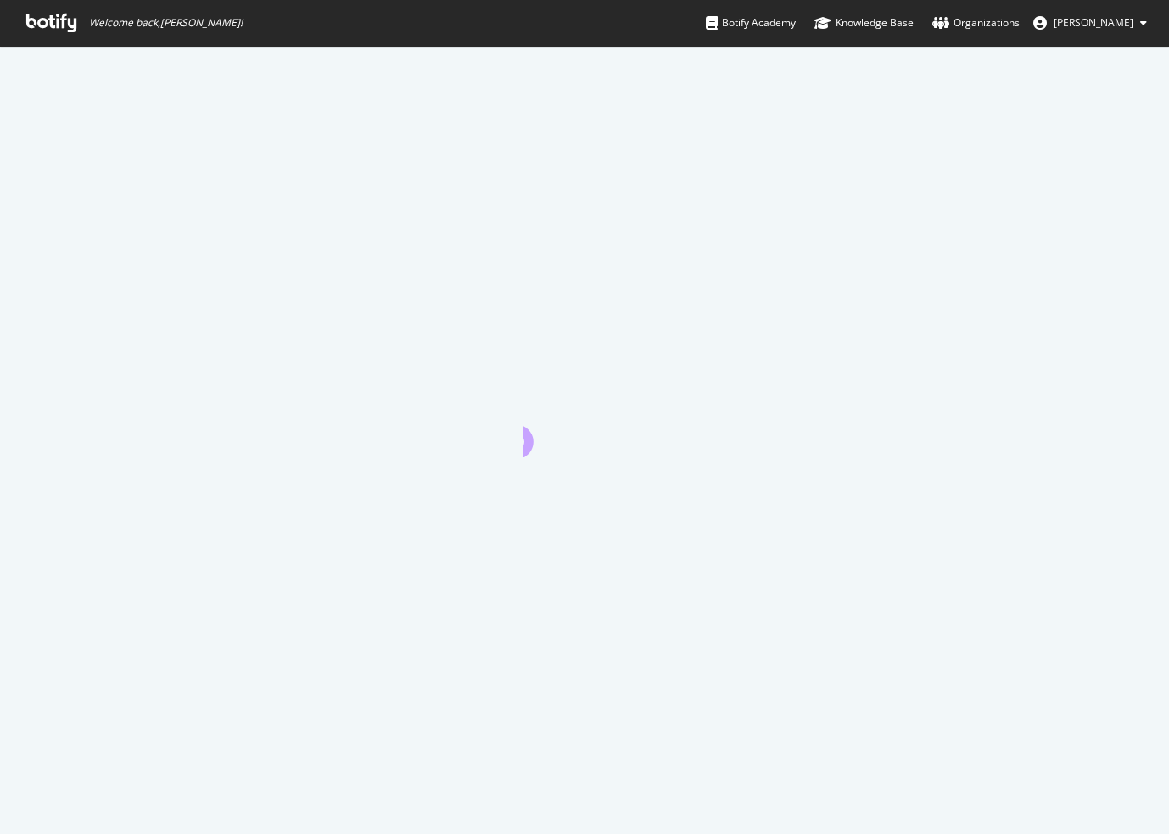  I want to click on div: Knowledge Base, so click(864, 23).